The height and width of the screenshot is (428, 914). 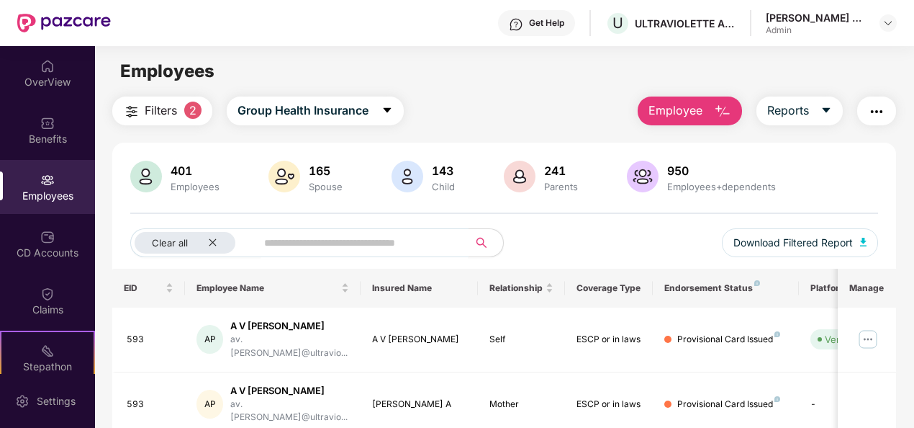 What do you see at coordinates (721, 171) in the screenshot?
I see `div: 950` at bounding box center [721, 171].